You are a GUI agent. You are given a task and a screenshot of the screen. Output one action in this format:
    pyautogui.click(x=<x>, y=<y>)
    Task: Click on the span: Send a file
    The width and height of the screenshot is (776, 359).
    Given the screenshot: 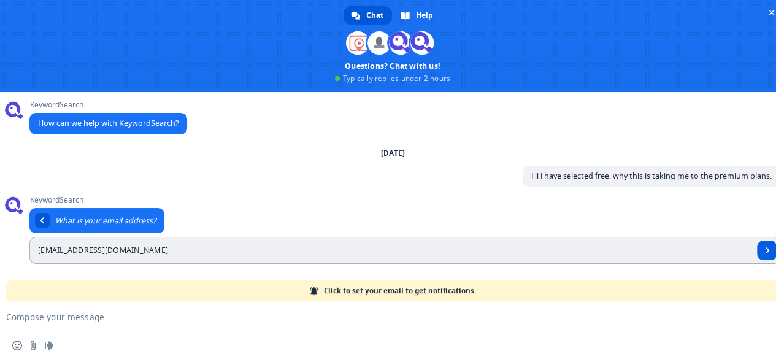 What is the action you would take?
    pyautogui.click(x=33, y=345)
    